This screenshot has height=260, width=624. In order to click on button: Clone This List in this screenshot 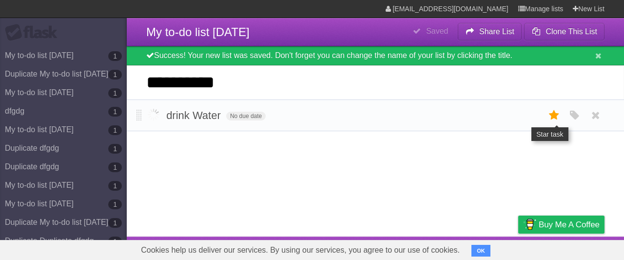, I will do `click(564, 32)`.